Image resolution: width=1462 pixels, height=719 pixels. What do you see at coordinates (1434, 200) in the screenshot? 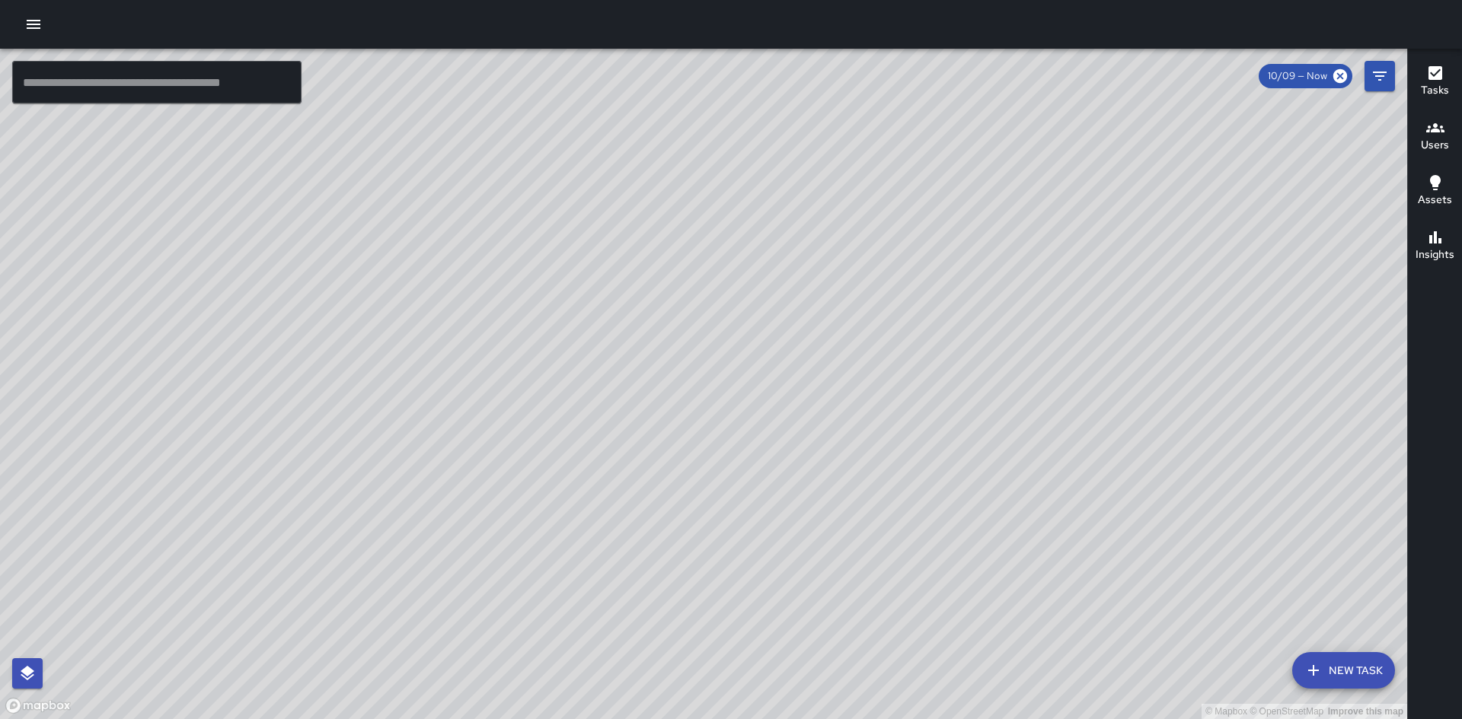
I see `h6: Assets` at bounding box center [1434, 200].